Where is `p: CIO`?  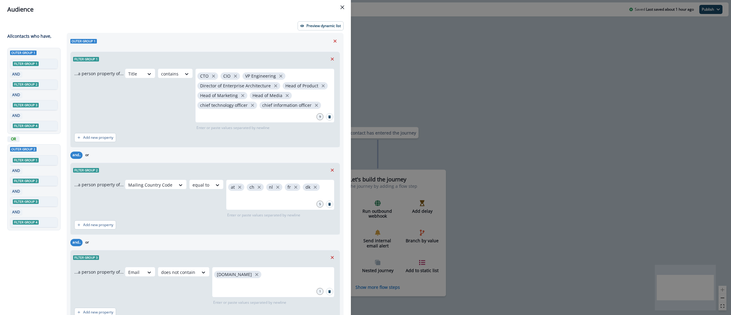
p: CIO is located at coordinates (227, 76).